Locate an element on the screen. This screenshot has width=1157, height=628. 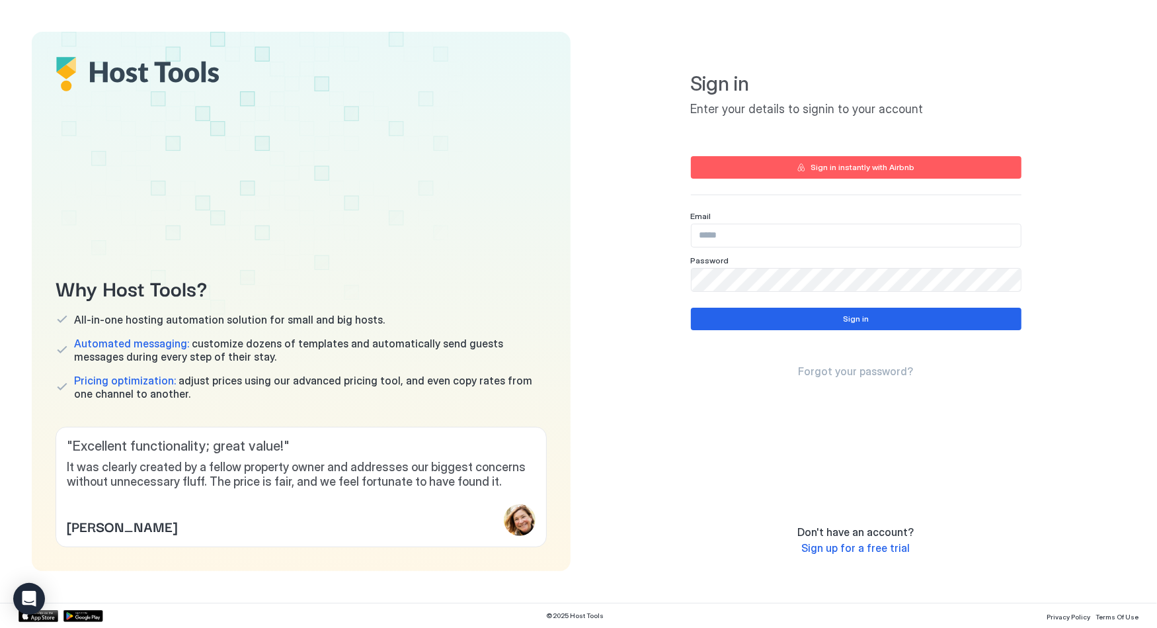
span: All-in-one hosting automation solution for small and big hosts. is located at coordinates (229, 319).